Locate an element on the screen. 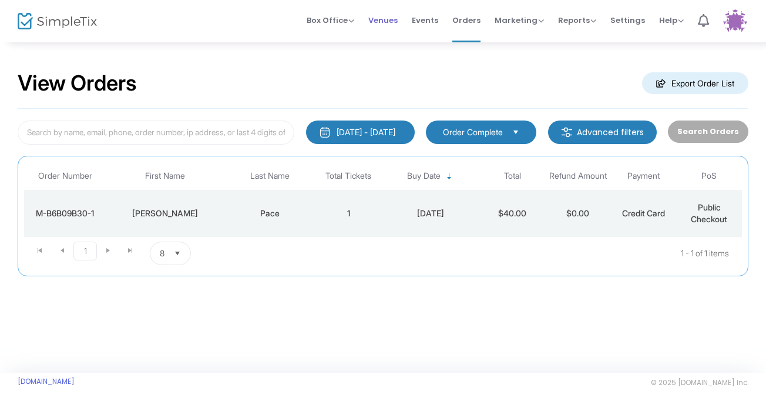 The image size is (766, 408). th: Total is located at coordinates (513, 176).